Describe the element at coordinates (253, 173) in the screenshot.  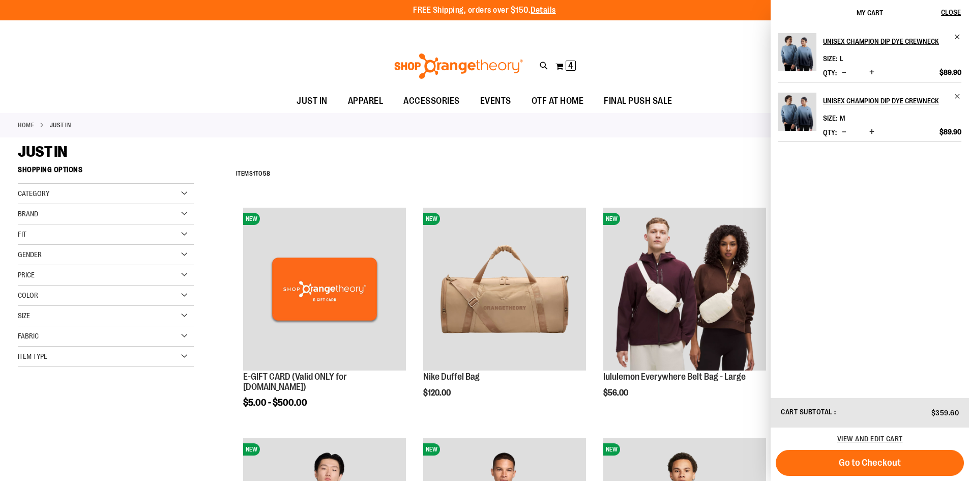
I see `h2: Items to` at that location.